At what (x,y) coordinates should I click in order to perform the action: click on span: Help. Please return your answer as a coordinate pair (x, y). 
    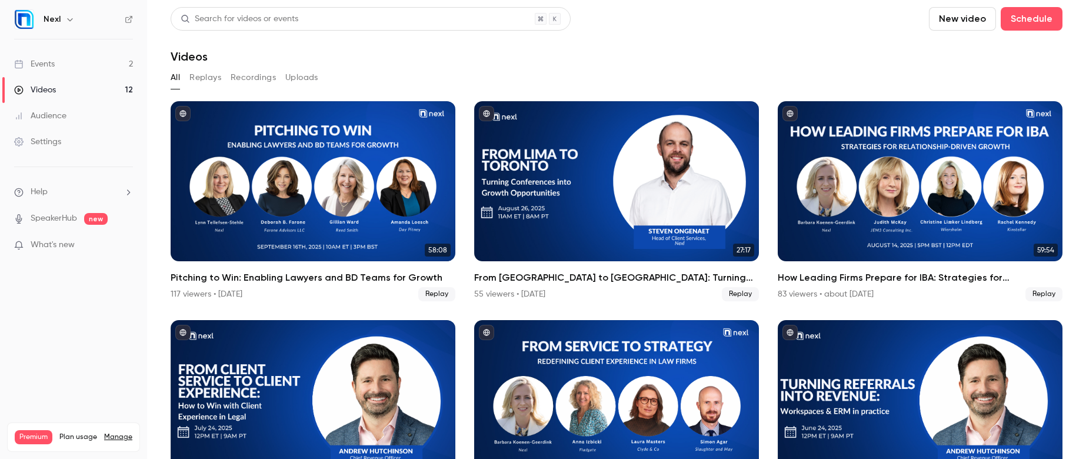
    Looking at the image, I should click on (39, 192).